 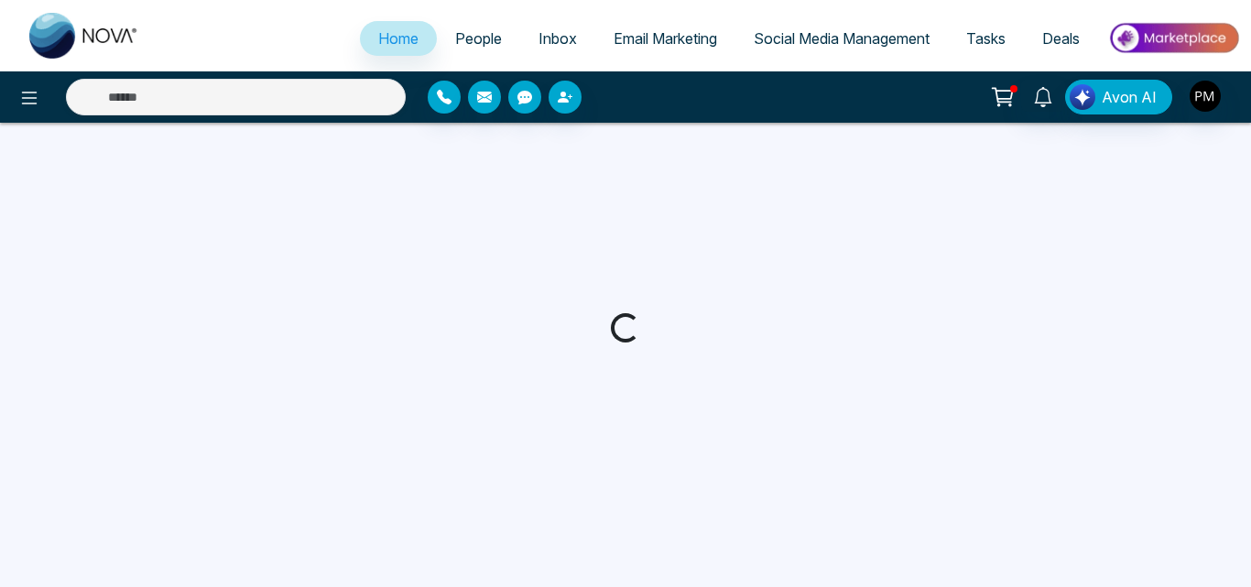 What do you see at coordinates (1129, 97) in the screenshot?
I see `span: Avon AI` at bounding box center [1129, 97].